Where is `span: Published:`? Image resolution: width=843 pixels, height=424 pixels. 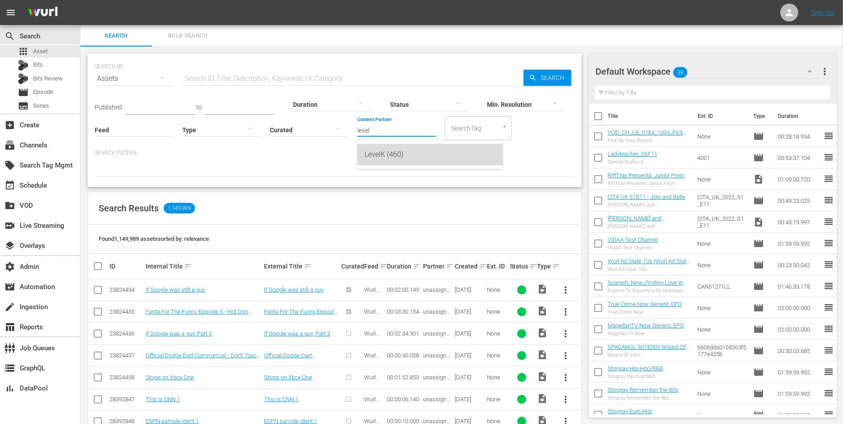 span: Published: is located at coordinates (109, 107).